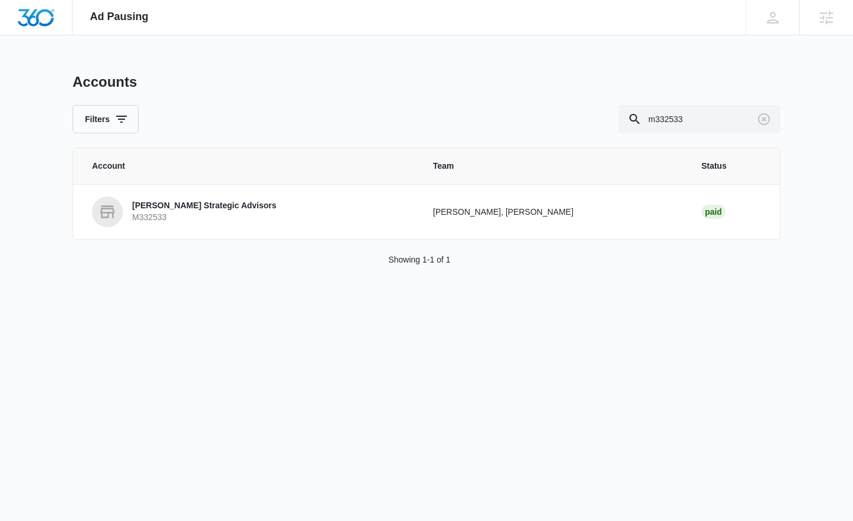 This screenshot has width=853, height=521. What do you see at coordinates (419, 260) in the screenshot?
I see `p: Showing 1-1 of 1` at bounding box center [419, 260].